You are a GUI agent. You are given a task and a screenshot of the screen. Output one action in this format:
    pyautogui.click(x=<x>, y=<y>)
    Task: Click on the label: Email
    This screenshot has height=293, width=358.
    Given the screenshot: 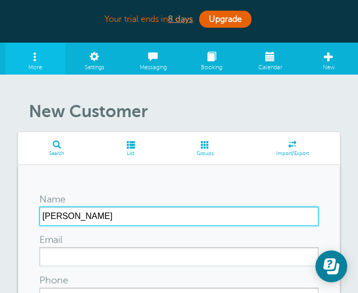 What is the action you would take?
    pyautogui.click(x=51, y=240)
    